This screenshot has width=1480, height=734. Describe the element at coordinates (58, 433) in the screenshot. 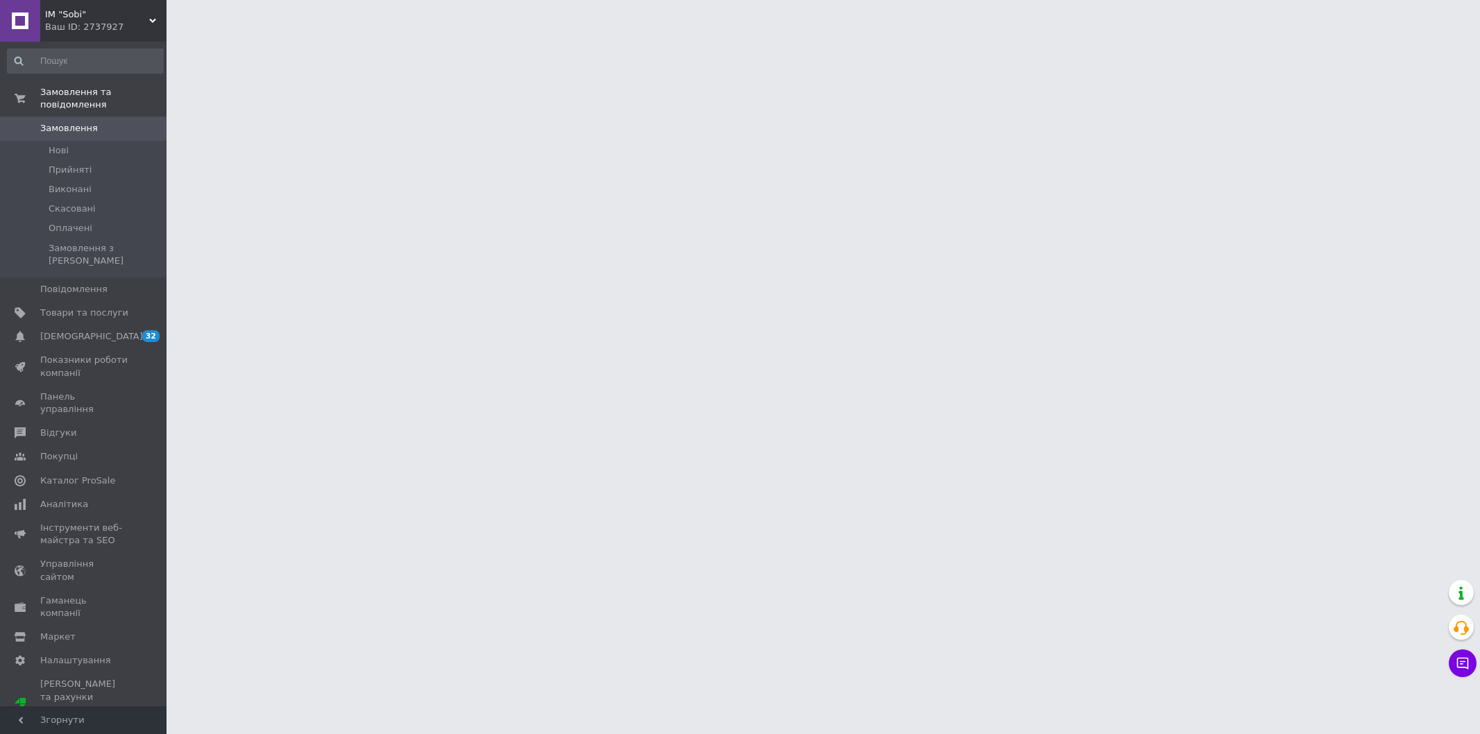

I see `span: Відгуки` at that location.